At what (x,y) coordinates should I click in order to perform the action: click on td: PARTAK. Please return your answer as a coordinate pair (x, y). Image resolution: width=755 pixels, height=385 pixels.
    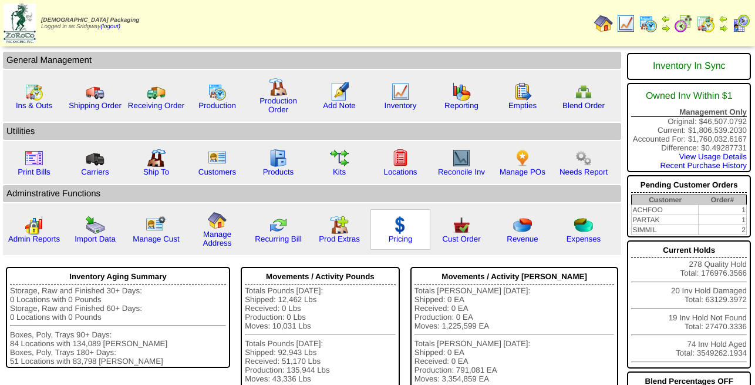
    Looking at the image, I should click on (665, 220).